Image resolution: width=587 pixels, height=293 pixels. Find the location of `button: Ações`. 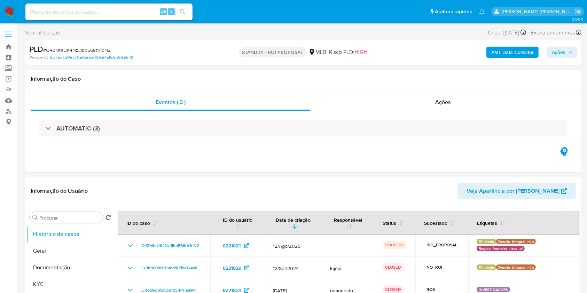

button: Ações is located at coordinates (562, 52).